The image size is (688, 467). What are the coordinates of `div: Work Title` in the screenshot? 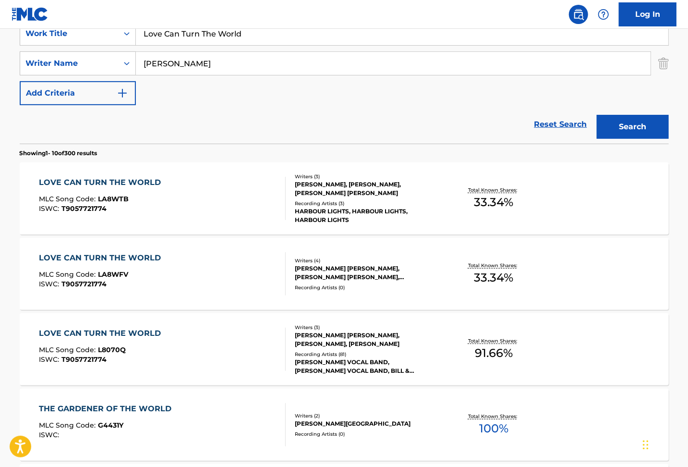 It's located at (69, 34).